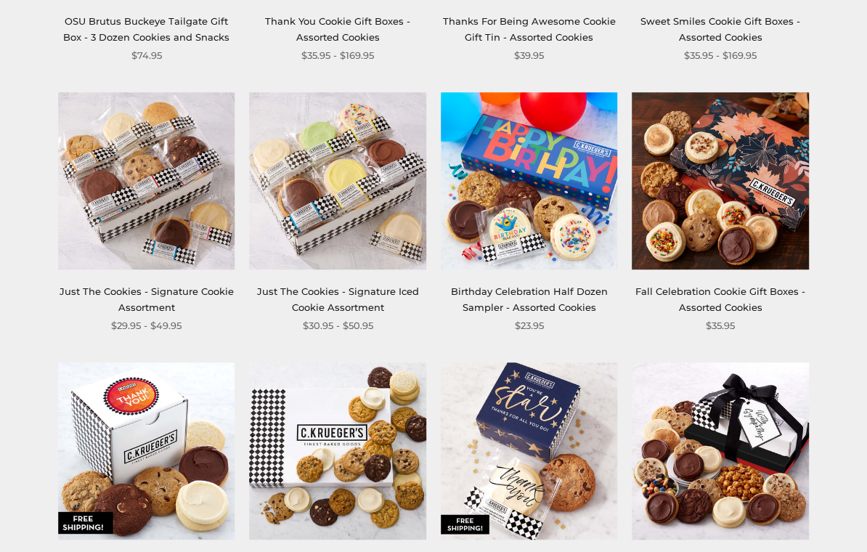 The height and width of the screenshot is (552, 867). What do you see at coordinates (337, 325) in the screenshot?
I see `span: $30.95 - $50.95` at bounding box center [337, 325].